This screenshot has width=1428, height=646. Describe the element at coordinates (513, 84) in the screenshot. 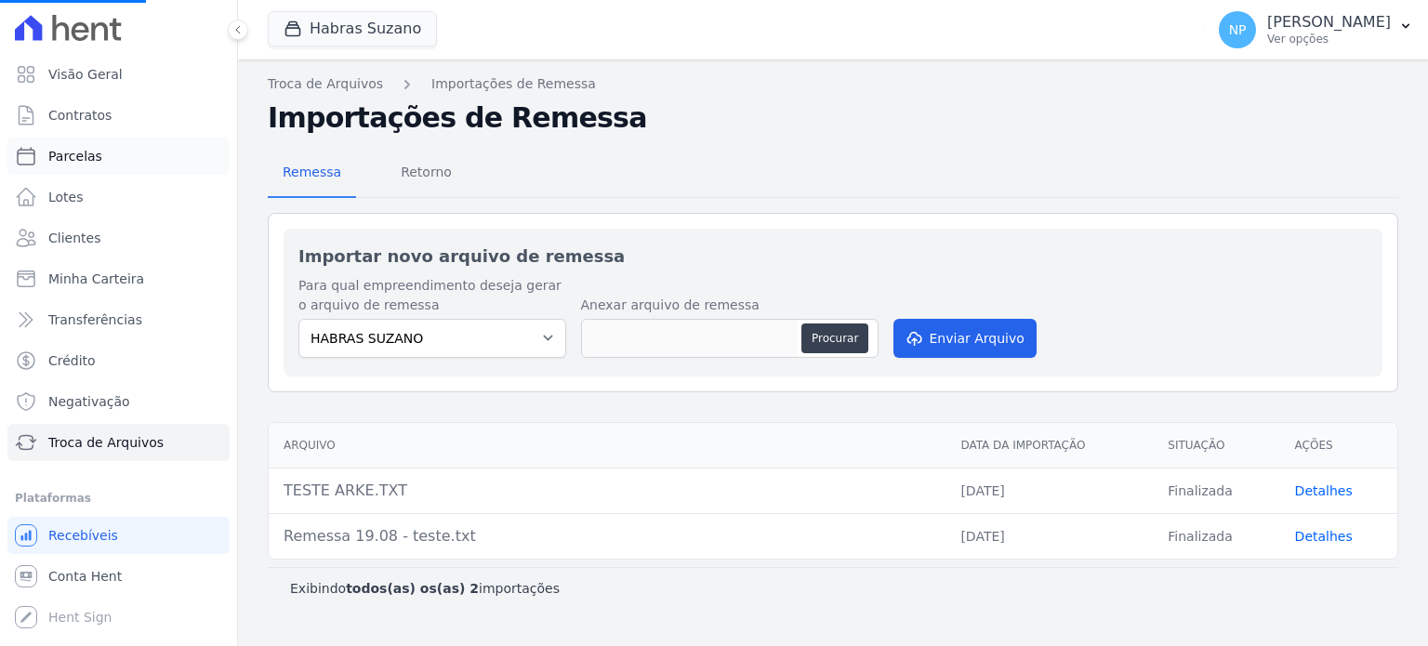

I see `a: Importações de Remessa` at that location.